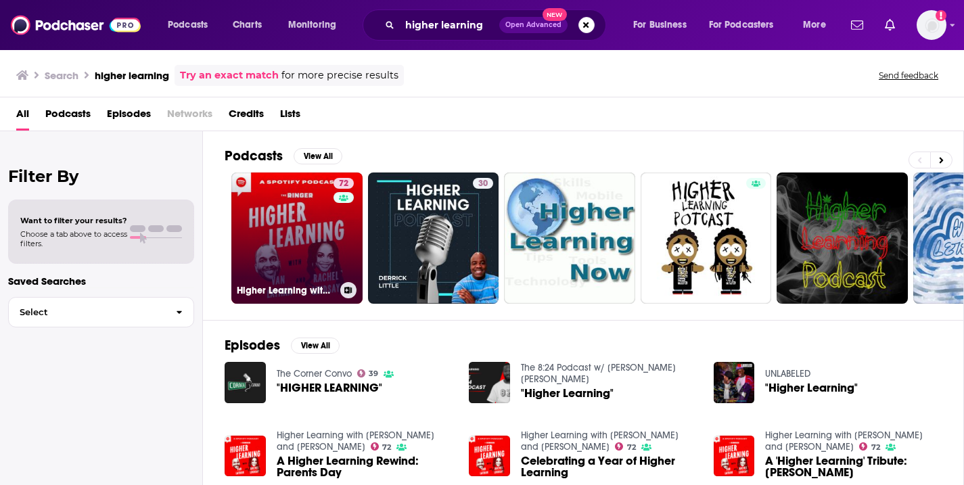  What do you see at coordinates (252, 345) in the screenshot?
I see `h2: Episodes` at bounding box center [252, 345].